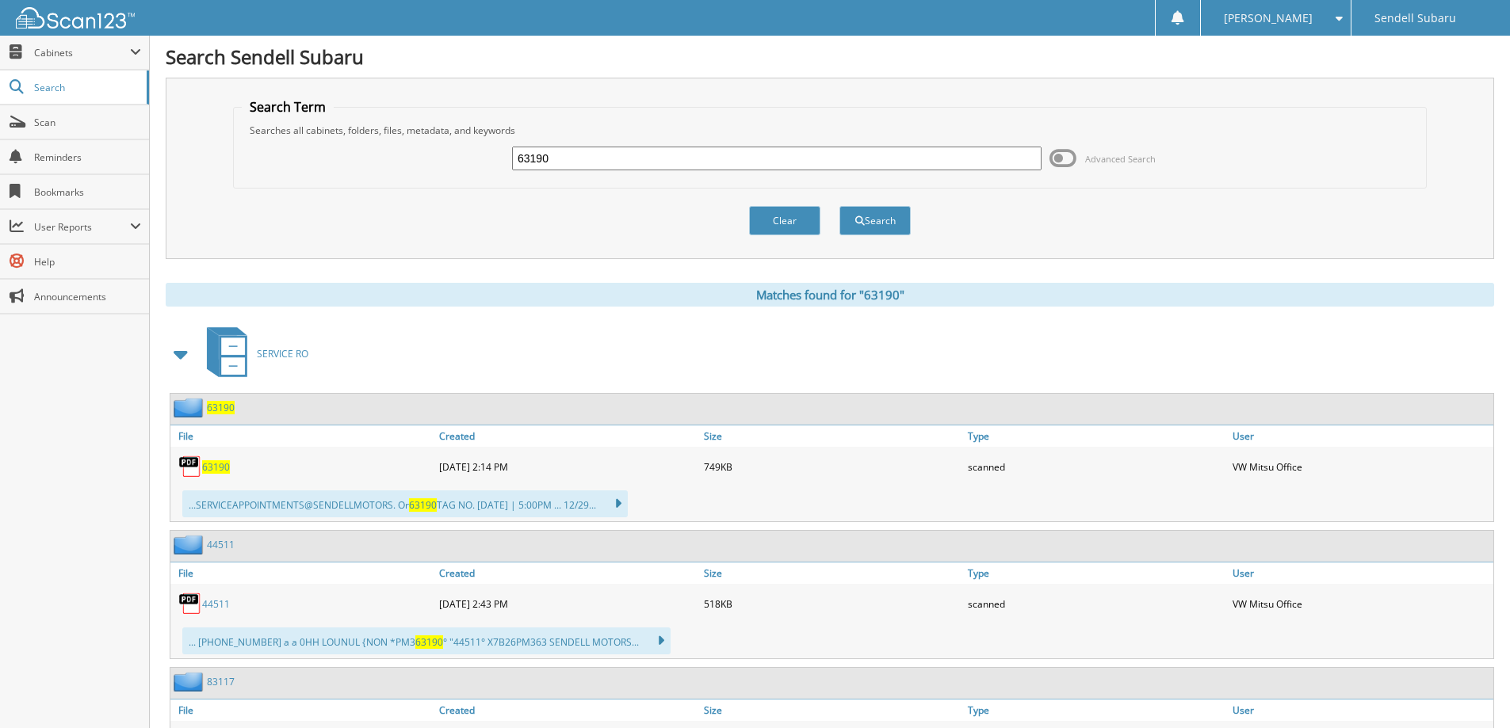  Describe the element at coordinates (87, 192) in the screenshot. I see `span: Bookmarks` at that location.